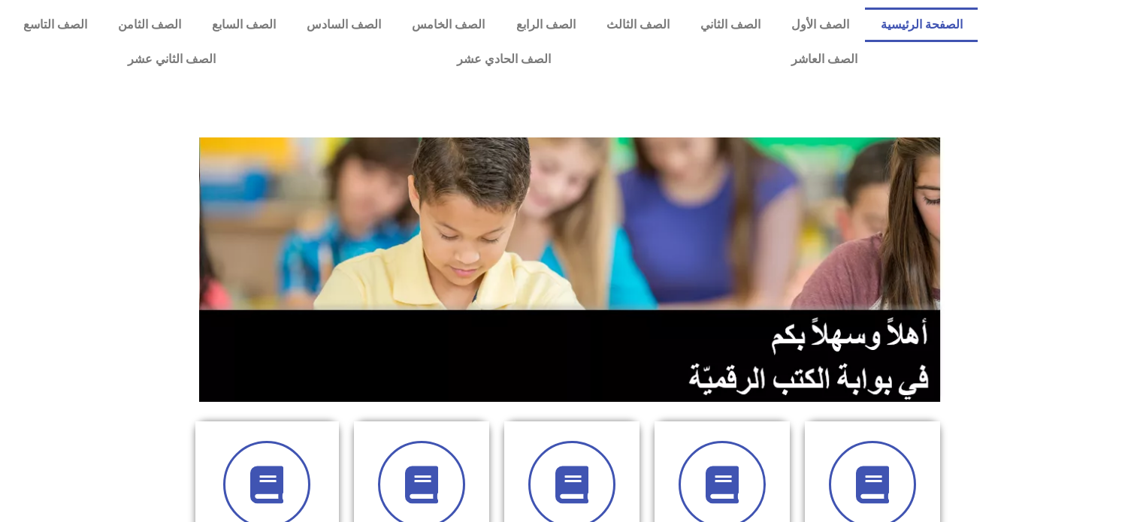 The width and height of the screenshot is (1143, 522). Describe the element at coordinates (344, 25) in the screenshot. I see `a: الصف السادس` at that location.